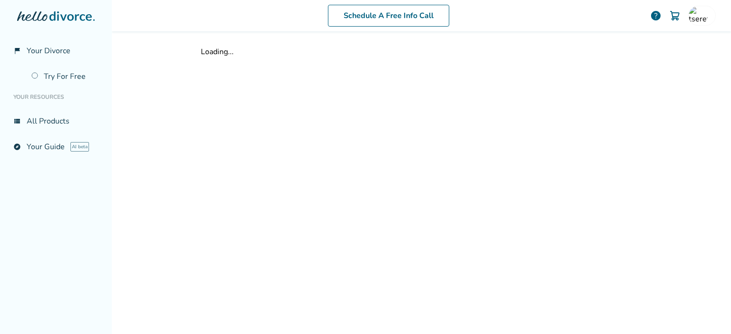  I want to click on li: Your Resources, so click(56, 97).